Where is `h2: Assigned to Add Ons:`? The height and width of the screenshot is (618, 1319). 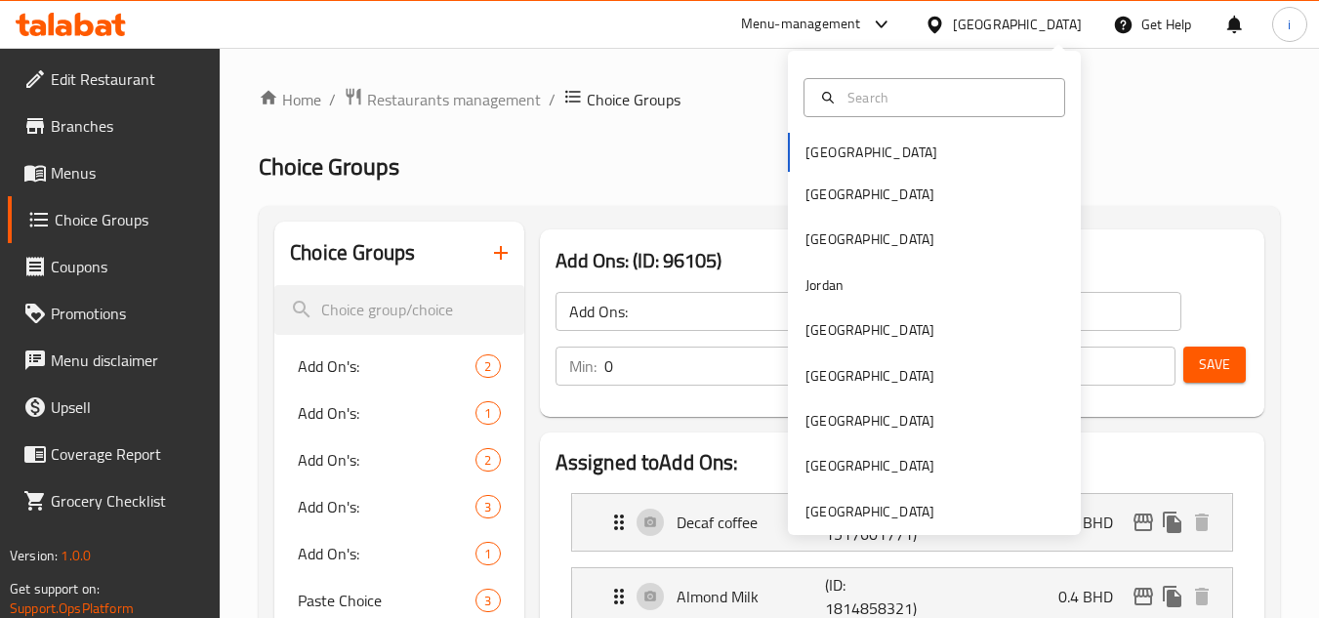
h2: Assigned to Add Ons: is located at coordinates (902, 463).